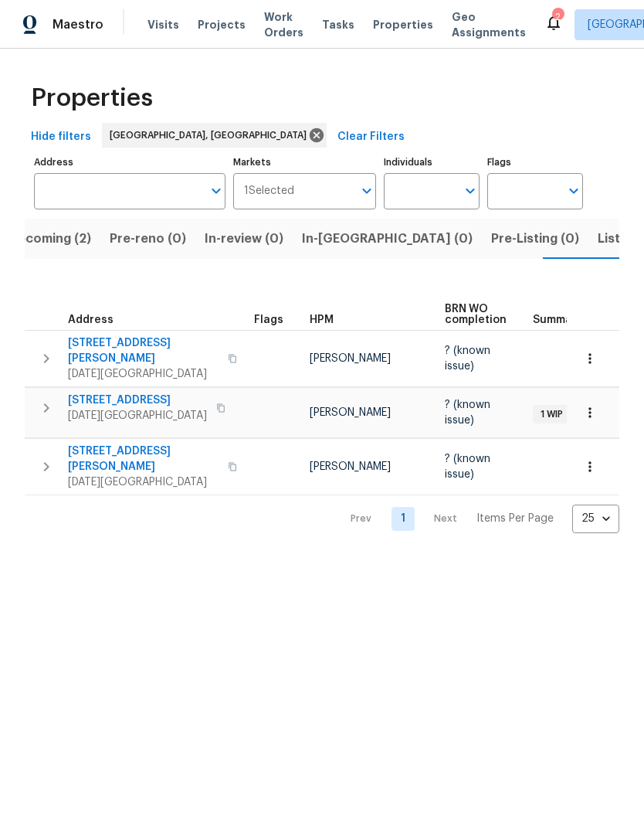 This screenshot has width=644, height=840. What do you see at coordinates (535, 239) in the screenshot?
I see `span: Pre-Listing (0)` at bounding box center [535, 239].